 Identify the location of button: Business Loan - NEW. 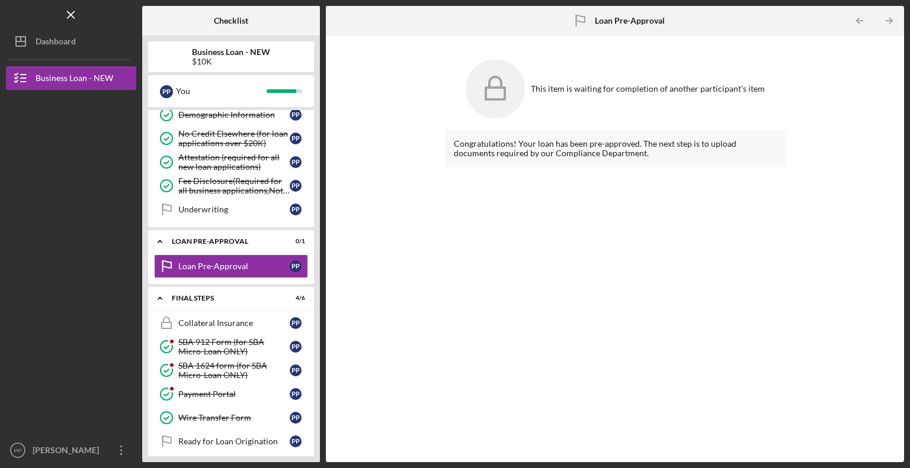
(71, 78).